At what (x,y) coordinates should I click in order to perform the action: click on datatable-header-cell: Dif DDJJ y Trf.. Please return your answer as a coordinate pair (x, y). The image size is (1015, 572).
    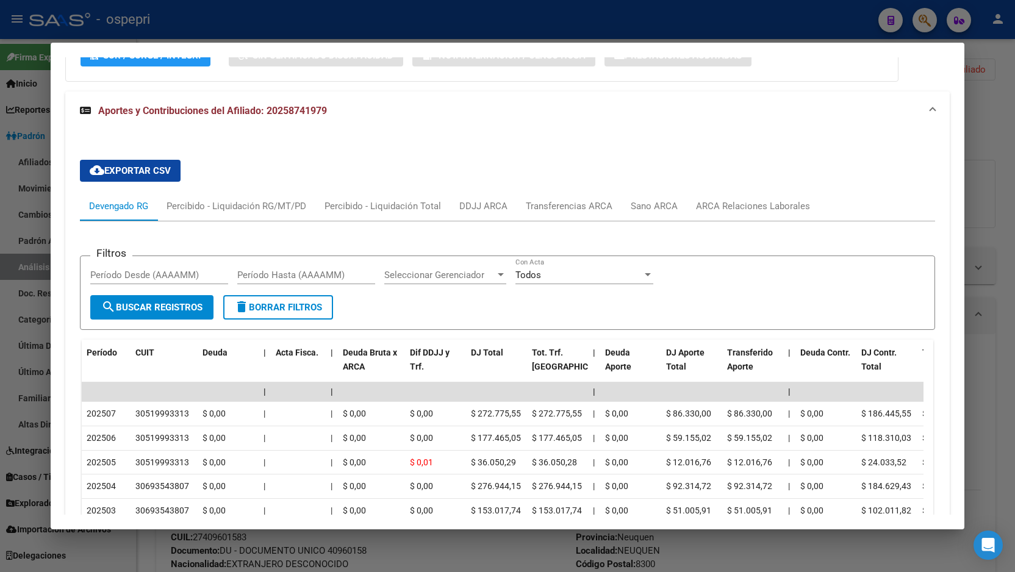
    Looking at the image, I should click on (436, 367).